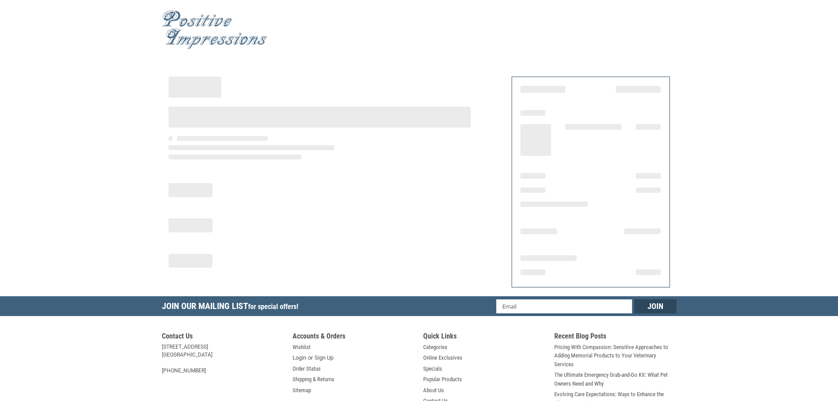 Image resolution: width=838 pixels, height=401 pixels. I want to click on a: Login, so click(299, 358).